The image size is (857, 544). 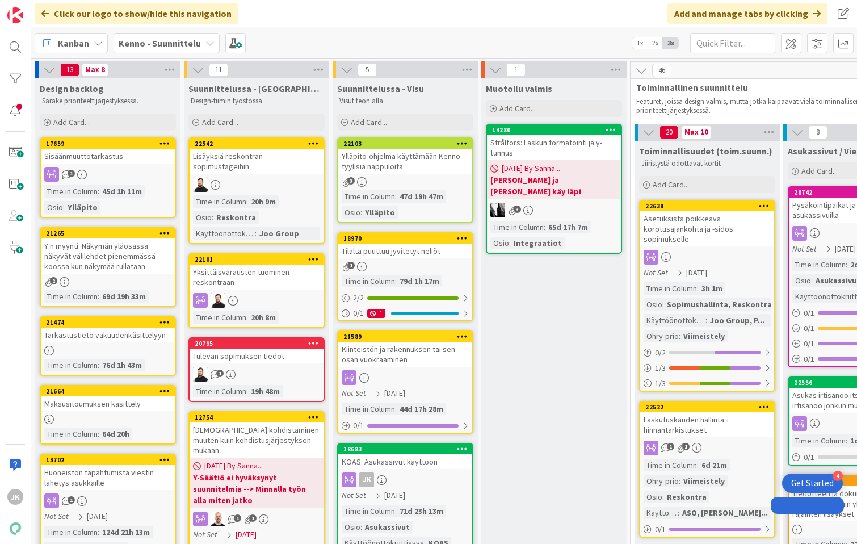 What do you see at coordinates (108, 233) in the screenshot?
I see `div: 21265` at bounding box center [108, 233].